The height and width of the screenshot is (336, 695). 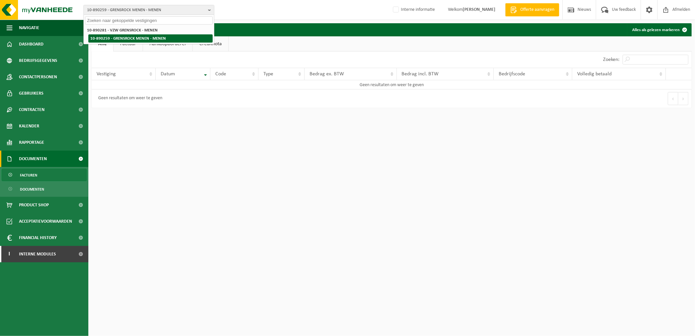 What do you see at coordinates (420, 74) in the screenshot?
I see `span: Bedrag incl. BTW` at bounding box center [420, 74].